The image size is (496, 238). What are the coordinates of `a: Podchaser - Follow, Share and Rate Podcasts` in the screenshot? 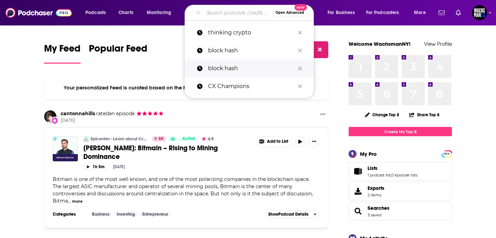 It's located at (39, 13).